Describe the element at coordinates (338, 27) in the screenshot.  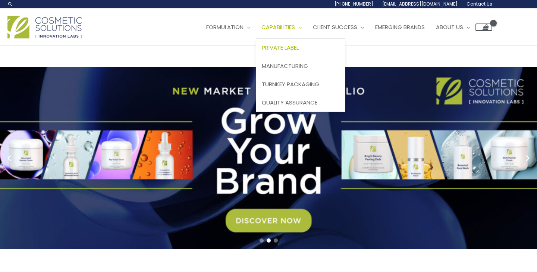
I see `a: Client Success` at that location.